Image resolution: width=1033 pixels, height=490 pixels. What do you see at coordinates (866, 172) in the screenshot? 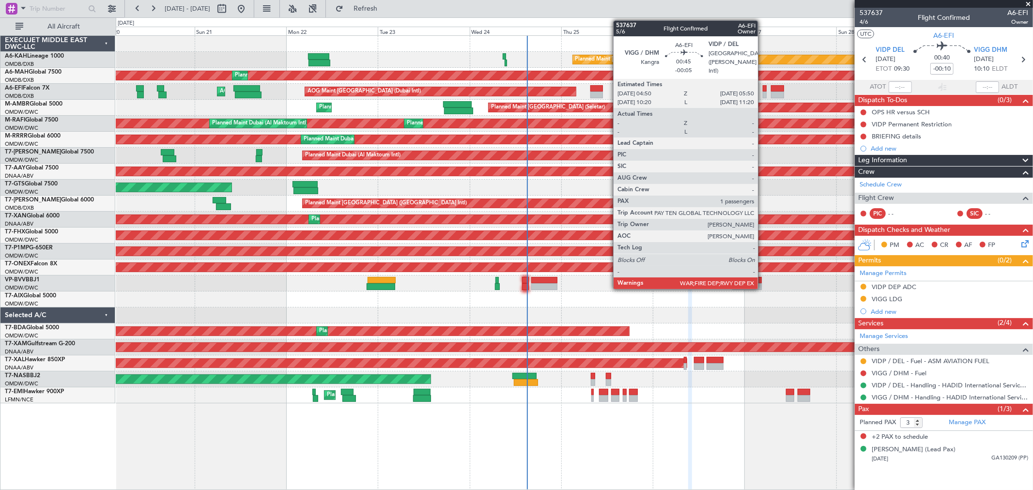
I see `span: Crew` at bounding box center [866, 172].